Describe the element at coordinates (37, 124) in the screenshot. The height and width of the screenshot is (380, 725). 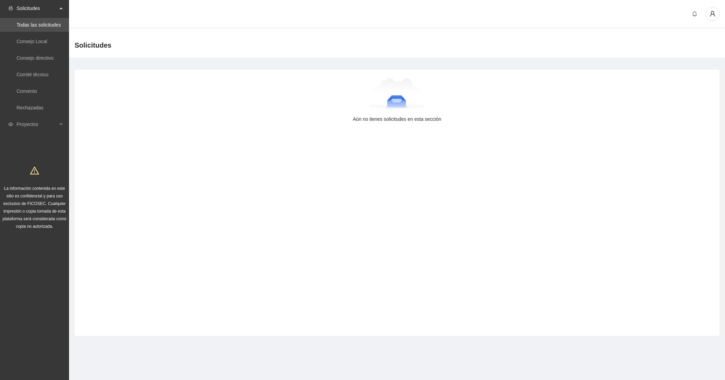
I see `span: Proyectos` at that location.